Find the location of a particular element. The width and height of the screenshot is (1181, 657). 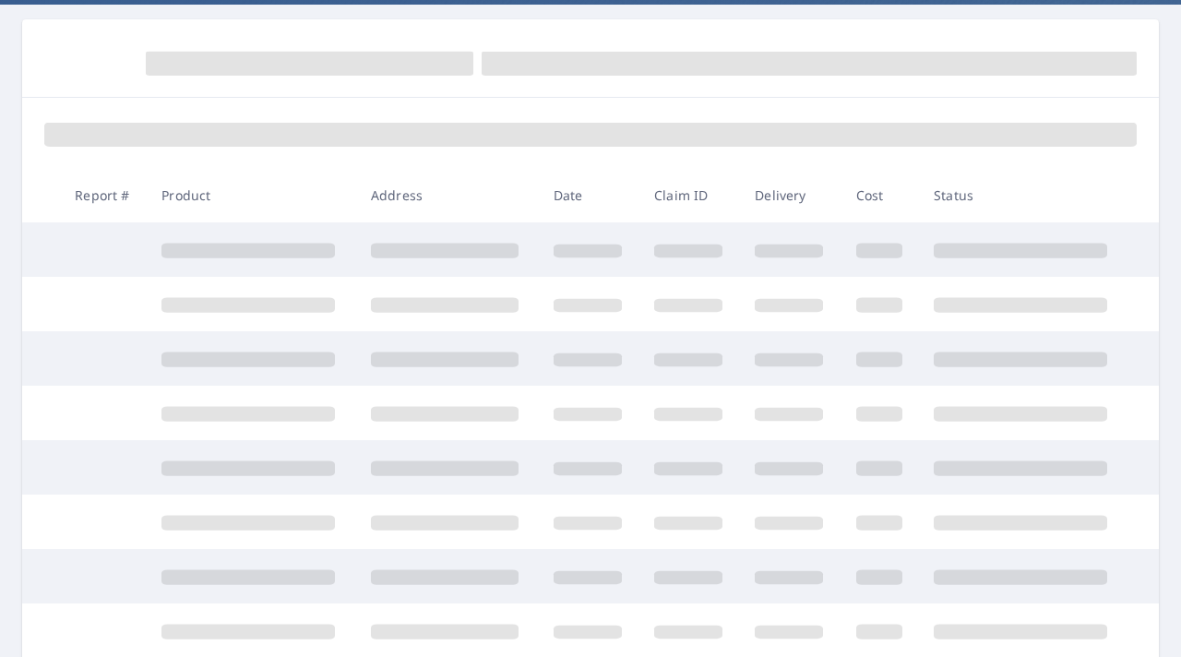

th: Cost is located at coordinates (880, 195).